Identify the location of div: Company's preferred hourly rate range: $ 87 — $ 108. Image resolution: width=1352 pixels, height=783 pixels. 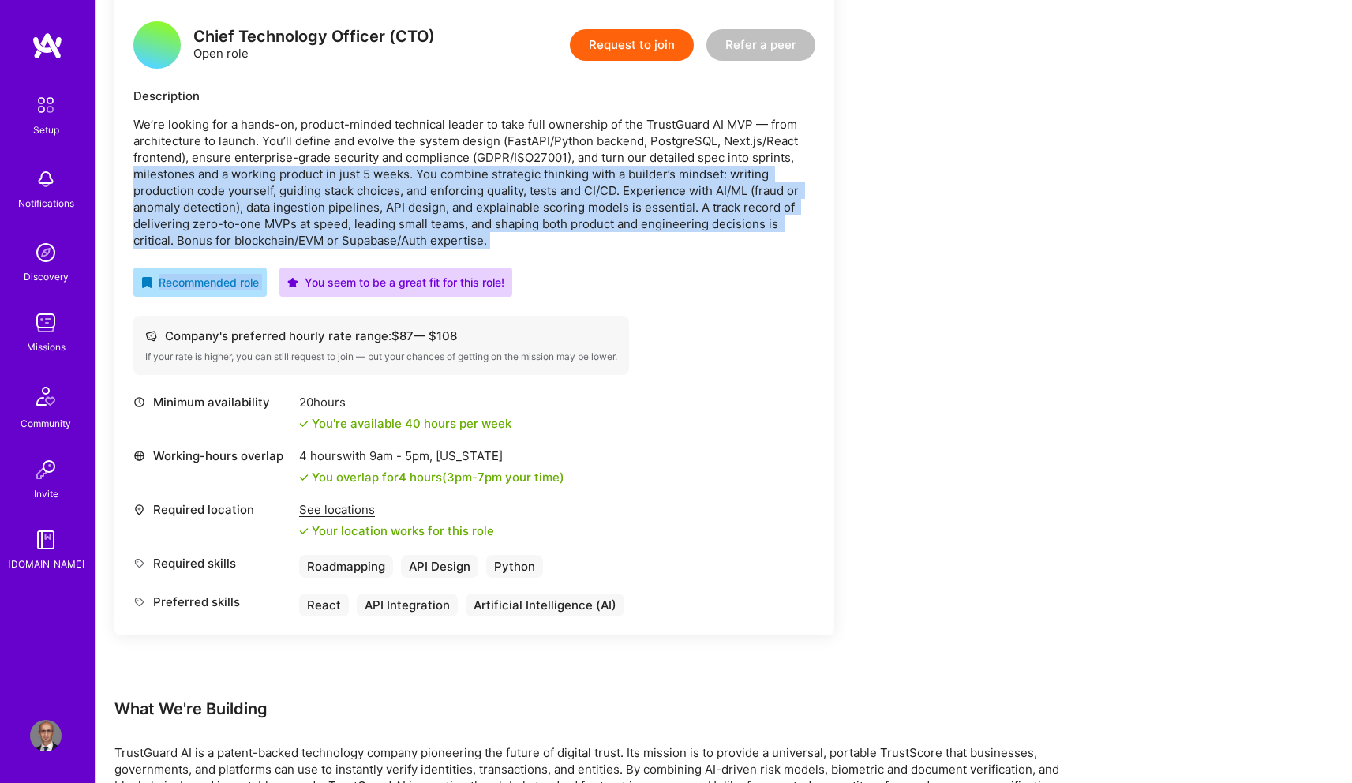
(381, 335).